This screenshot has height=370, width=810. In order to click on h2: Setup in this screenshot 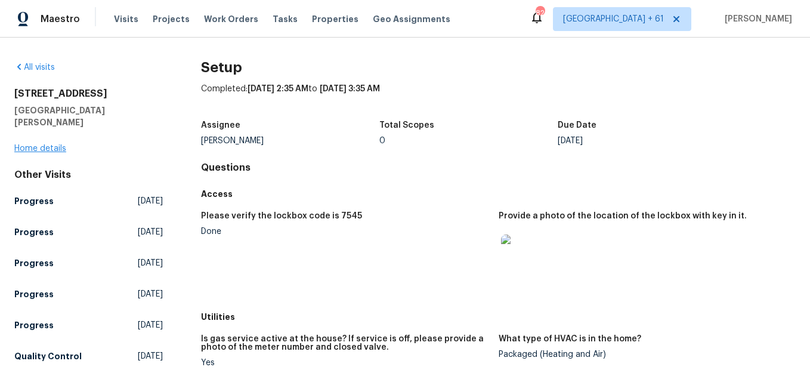, I will do `click(498, 67)`.